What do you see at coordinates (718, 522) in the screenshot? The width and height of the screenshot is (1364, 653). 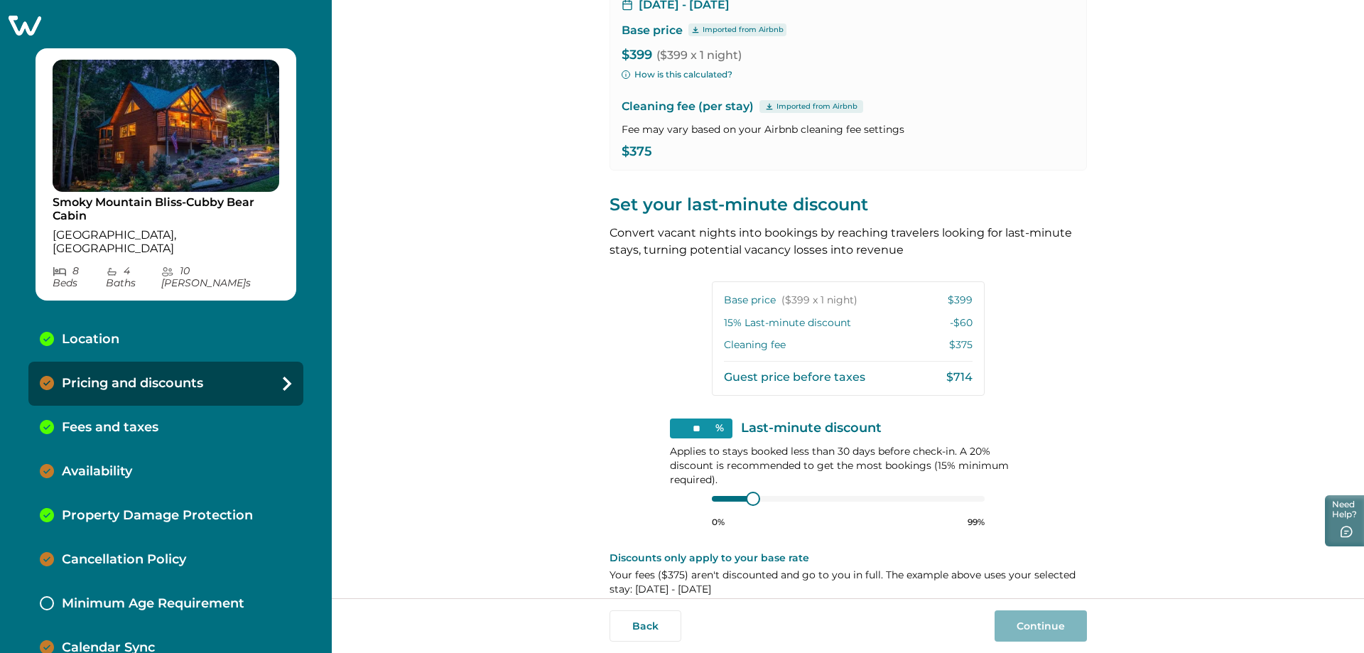 I see `p: 0%` at bounding box center [718, 522].